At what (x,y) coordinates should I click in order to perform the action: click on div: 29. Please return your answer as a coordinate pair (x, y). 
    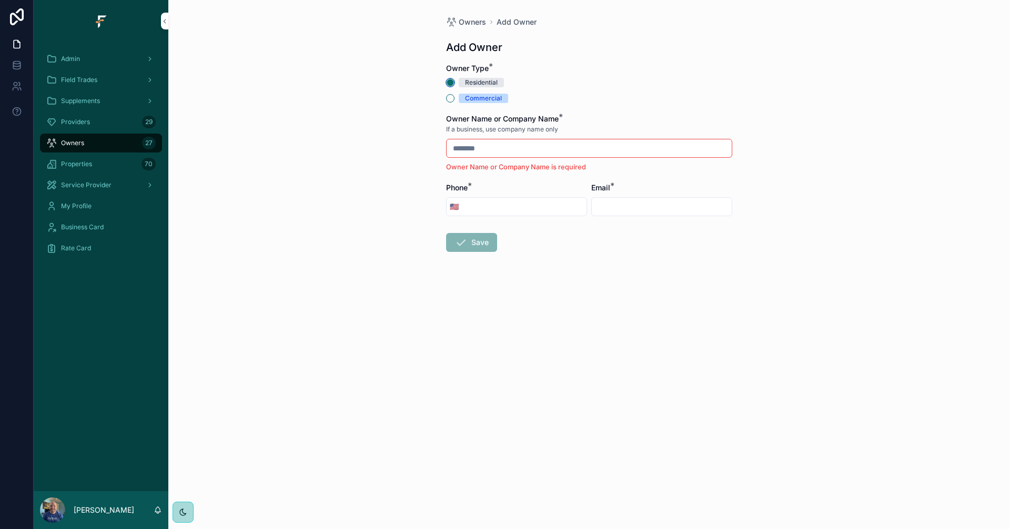
    Looking at the image, I should click on (149, 122).